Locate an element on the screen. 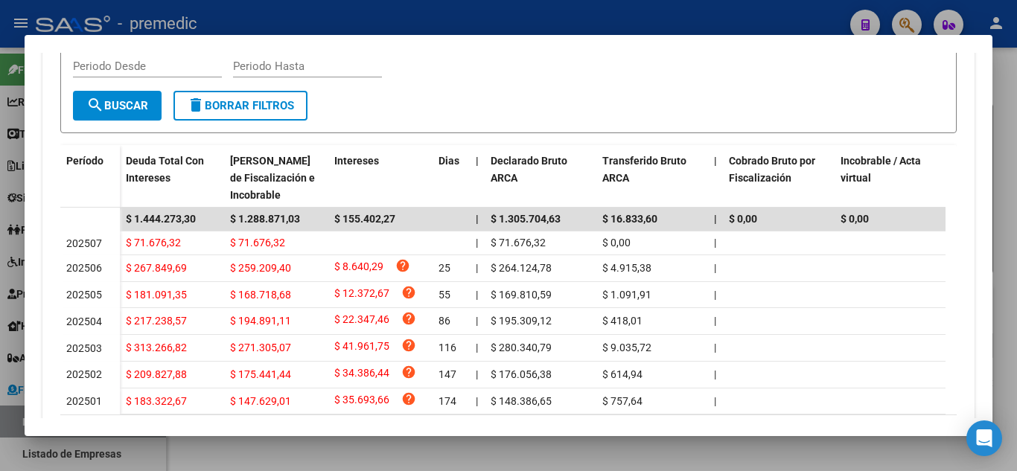 The image size is (1017, 471). datatable-header-cell: Dias is located at coordinates (451, 178).